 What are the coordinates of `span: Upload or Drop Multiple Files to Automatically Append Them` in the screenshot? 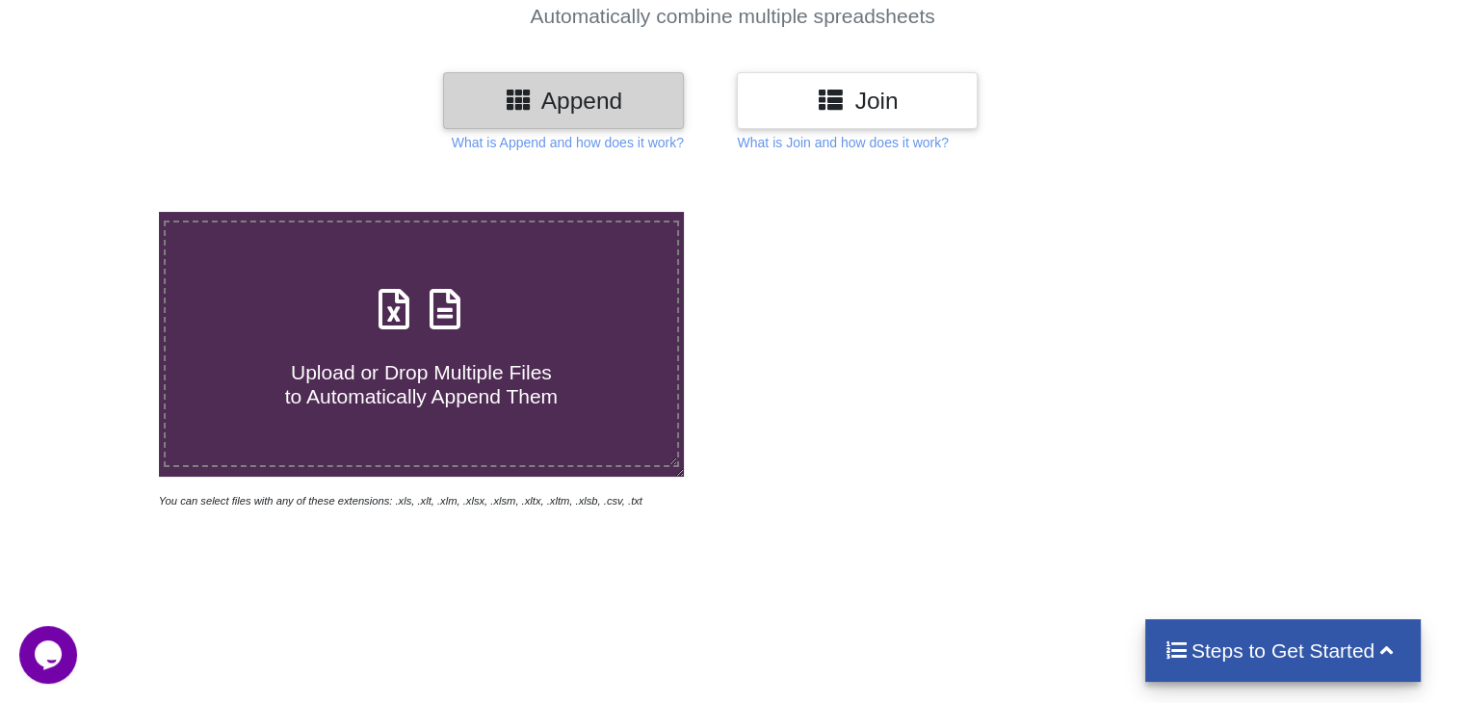 It's located at (421, 384).